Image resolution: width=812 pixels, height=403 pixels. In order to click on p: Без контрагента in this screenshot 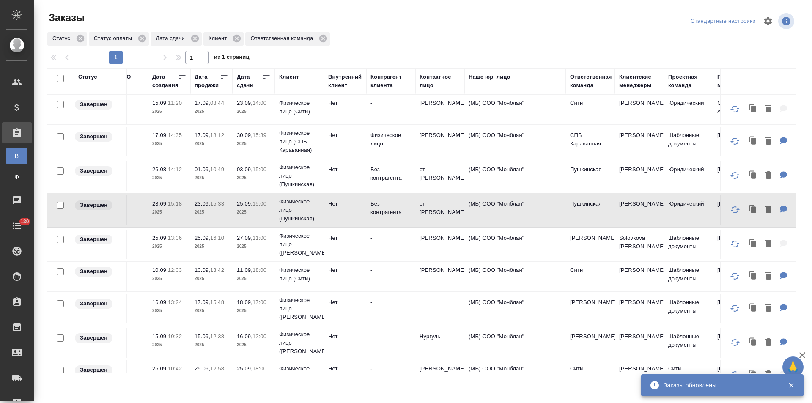, I will do `click(391, 208)`.